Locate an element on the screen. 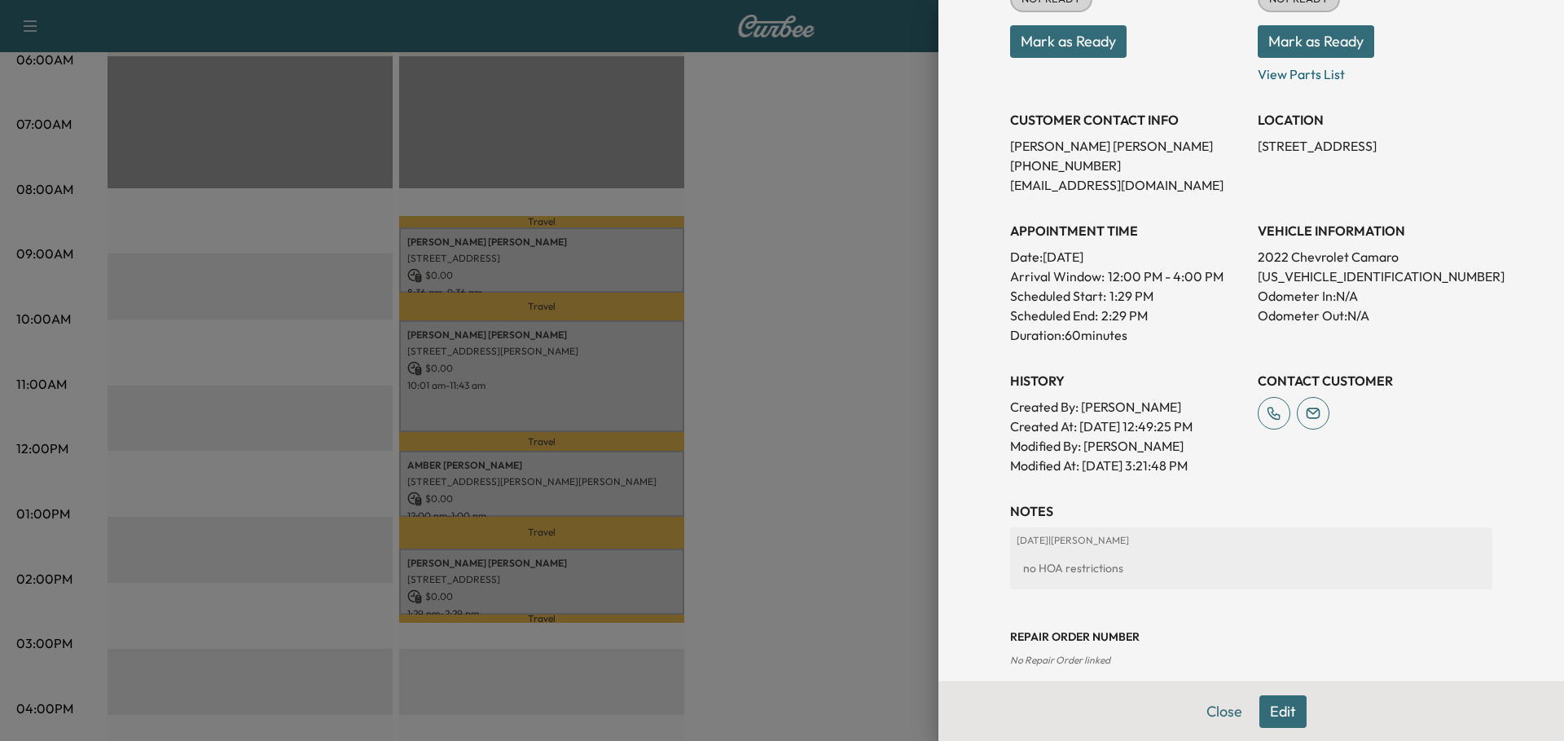 Image resolution: width=1564 pixels, height=741 pixels. span: 12:00 PM - 4:00 PM is located at coordinates (1166, 276).